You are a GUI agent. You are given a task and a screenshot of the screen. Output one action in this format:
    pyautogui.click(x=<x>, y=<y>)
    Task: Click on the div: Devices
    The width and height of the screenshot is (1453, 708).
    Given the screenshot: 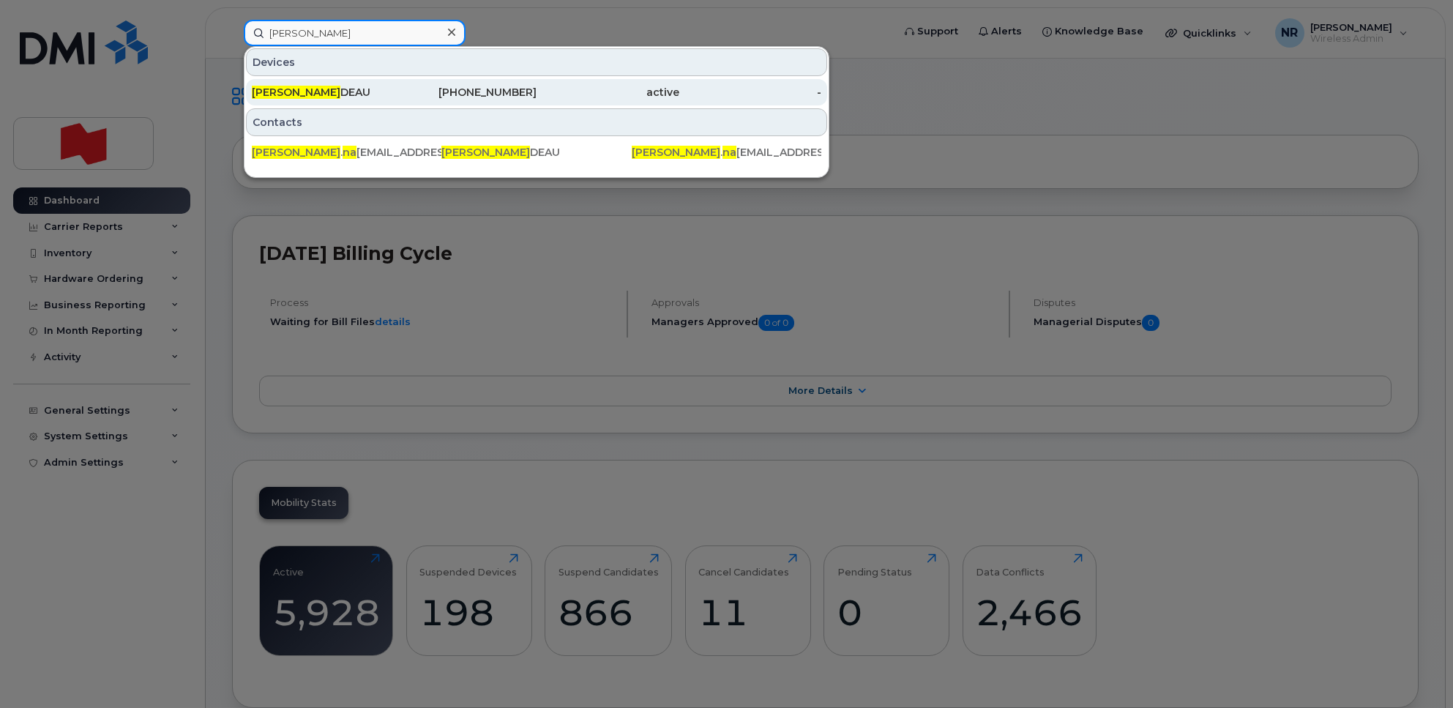 What is the action you would take?
    pyautogui.click(x=537, y=62)
    